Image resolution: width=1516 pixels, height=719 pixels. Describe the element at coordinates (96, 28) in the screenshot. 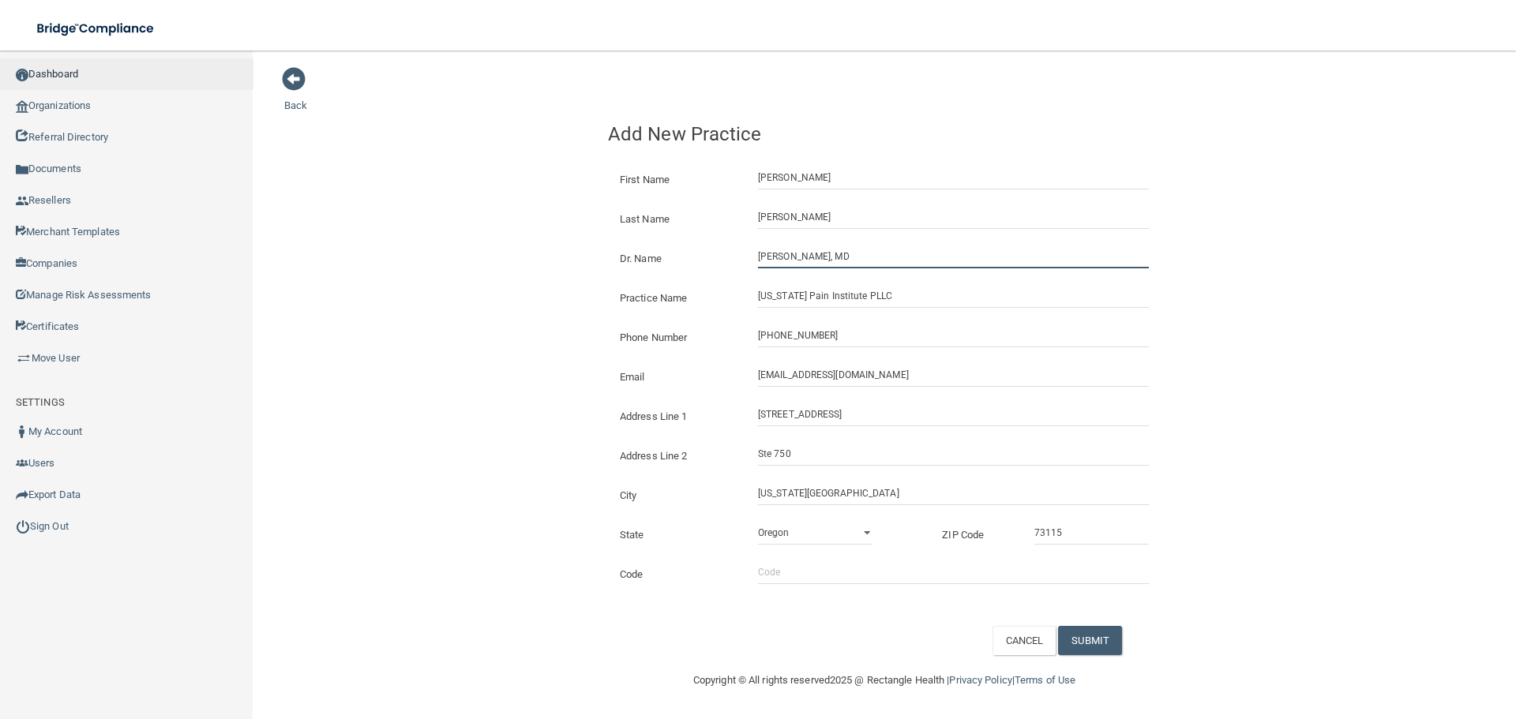

I see `img: bridge_compliance_login_screen.278c3ca4.svg` at that location.